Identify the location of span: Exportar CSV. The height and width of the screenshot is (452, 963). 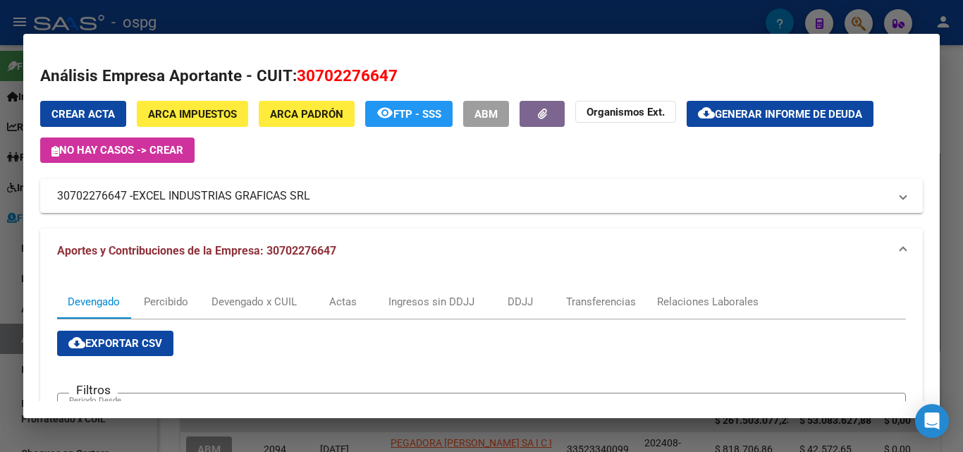
(115, 343).